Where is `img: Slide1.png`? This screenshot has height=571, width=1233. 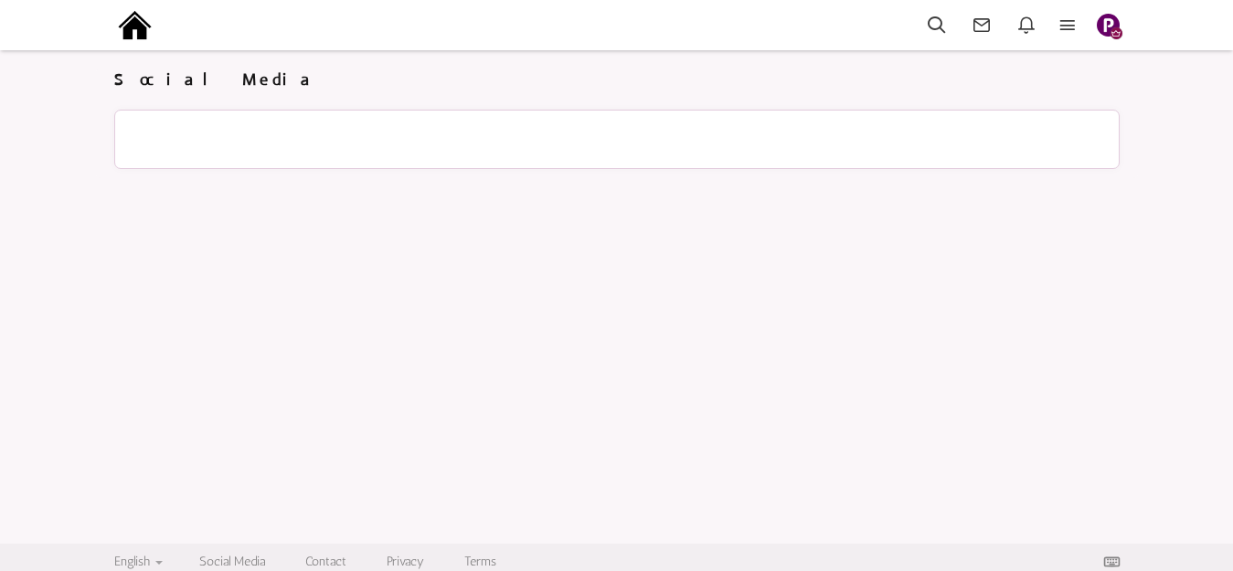
img: Slide1.png is located at coordinates (1108, 25).